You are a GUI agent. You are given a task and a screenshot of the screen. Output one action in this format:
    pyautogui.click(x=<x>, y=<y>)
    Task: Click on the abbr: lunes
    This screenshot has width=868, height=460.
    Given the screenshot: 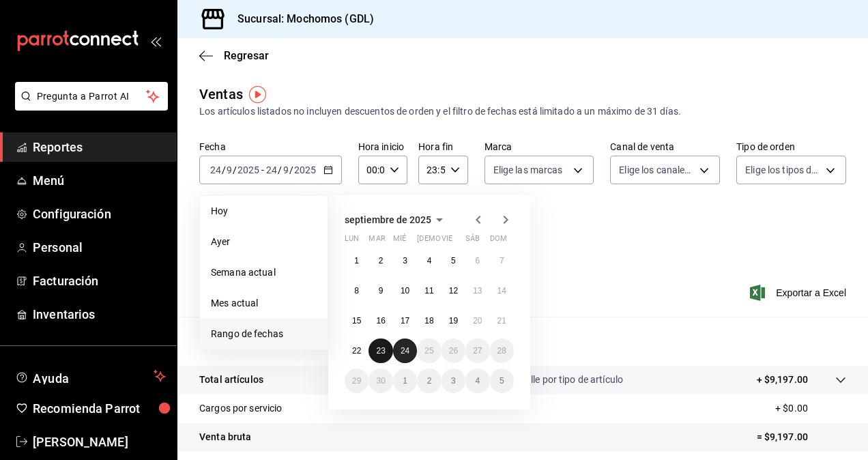 What is the action you would take?
    pyautogui.click(x=351, y=241)
    